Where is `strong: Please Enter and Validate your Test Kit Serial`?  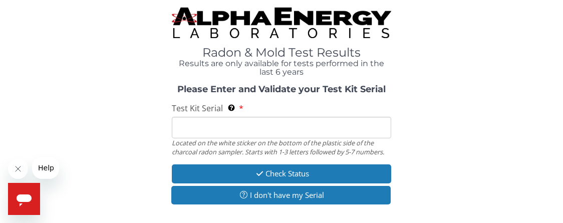
strong: Please Enter and Validate your Test Kit Serial is located at coordinates (282, 89).